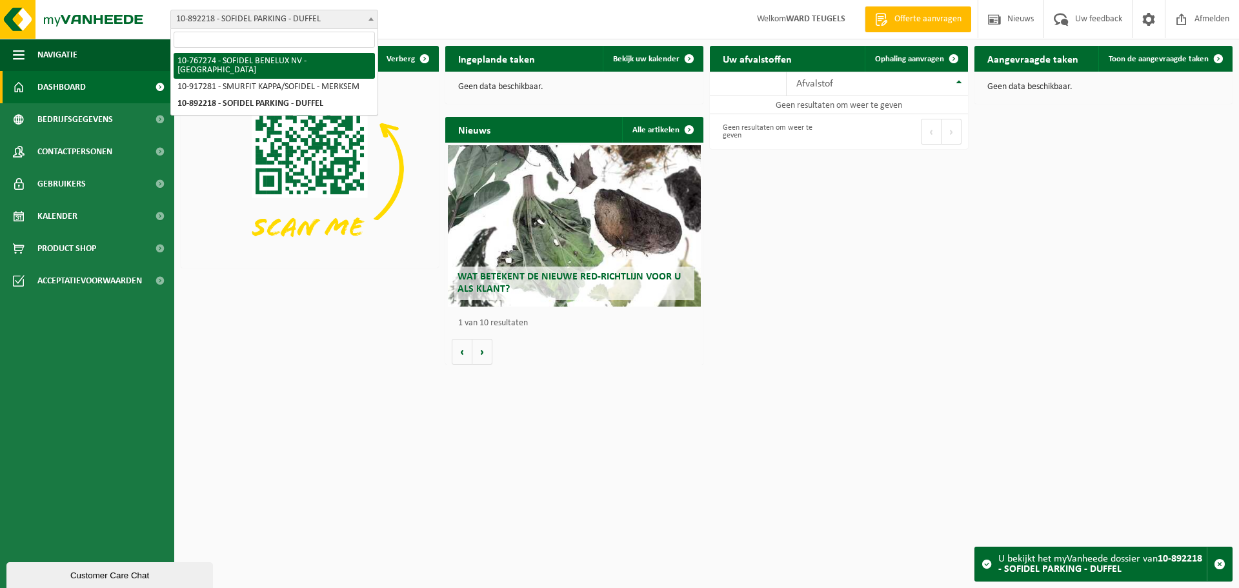 This screenshot has width=1239, height=588. Describe the element at coordinates (652, 59) in the screenshot. I see `a: Bekijk uw kalender` at that location.